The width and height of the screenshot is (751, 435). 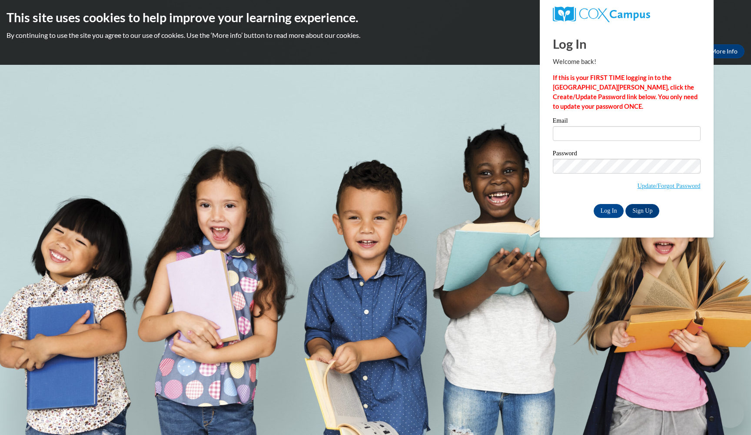 I want to click on p: Welcome back!, so click(x=627, y=62).